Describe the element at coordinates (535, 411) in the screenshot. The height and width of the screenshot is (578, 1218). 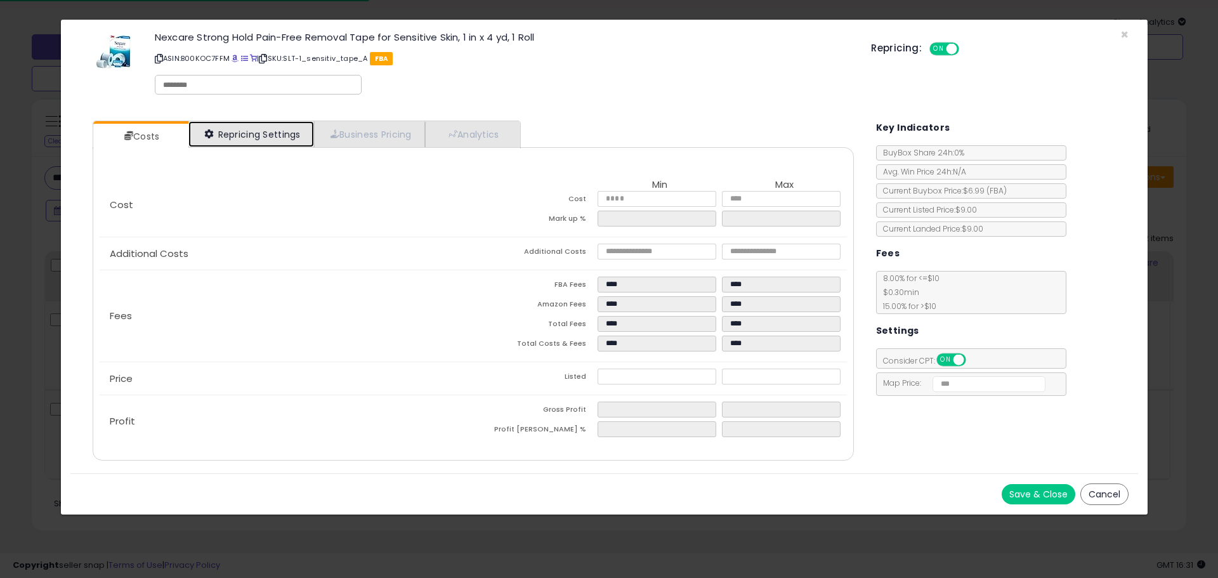
I see `td: Gross Profit` at that location.